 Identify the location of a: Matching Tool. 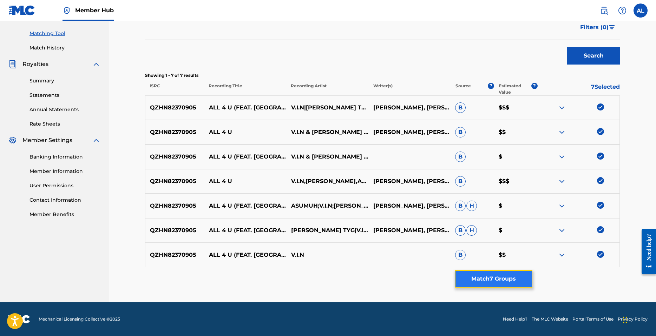
(65, 33).